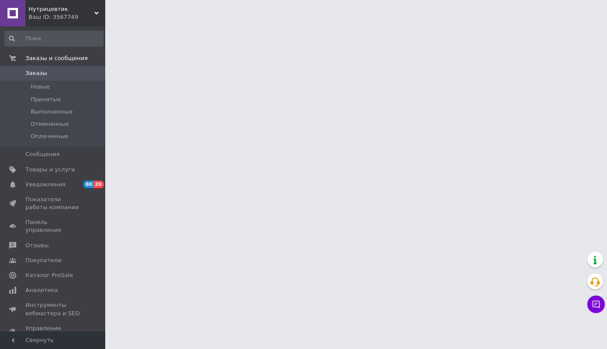 The width and height of the screenshot is (607, 349). What do you see at coordinates (57, 58) in the screenshot?
I see `span: Заказы и сообщения` at bounding box center [57, 58].